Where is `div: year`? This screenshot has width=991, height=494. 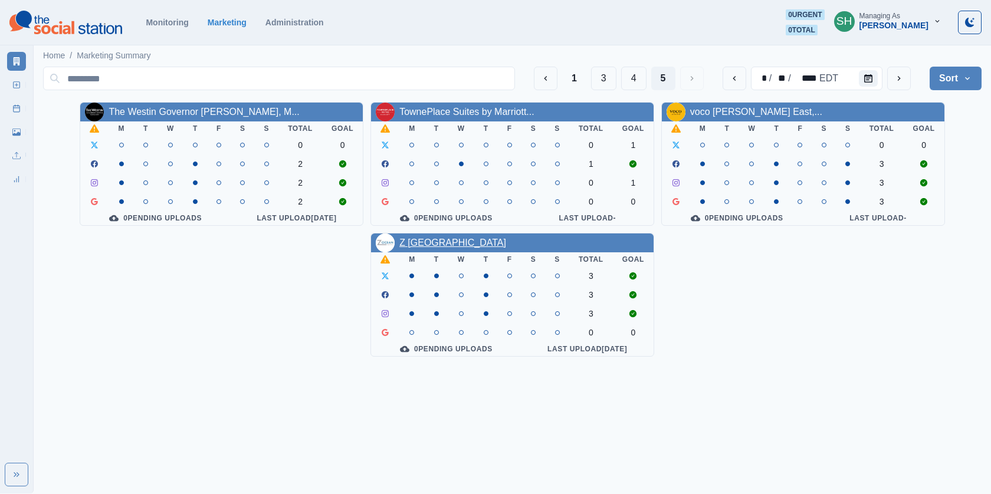
div: year is located at coordinates (805, 78).